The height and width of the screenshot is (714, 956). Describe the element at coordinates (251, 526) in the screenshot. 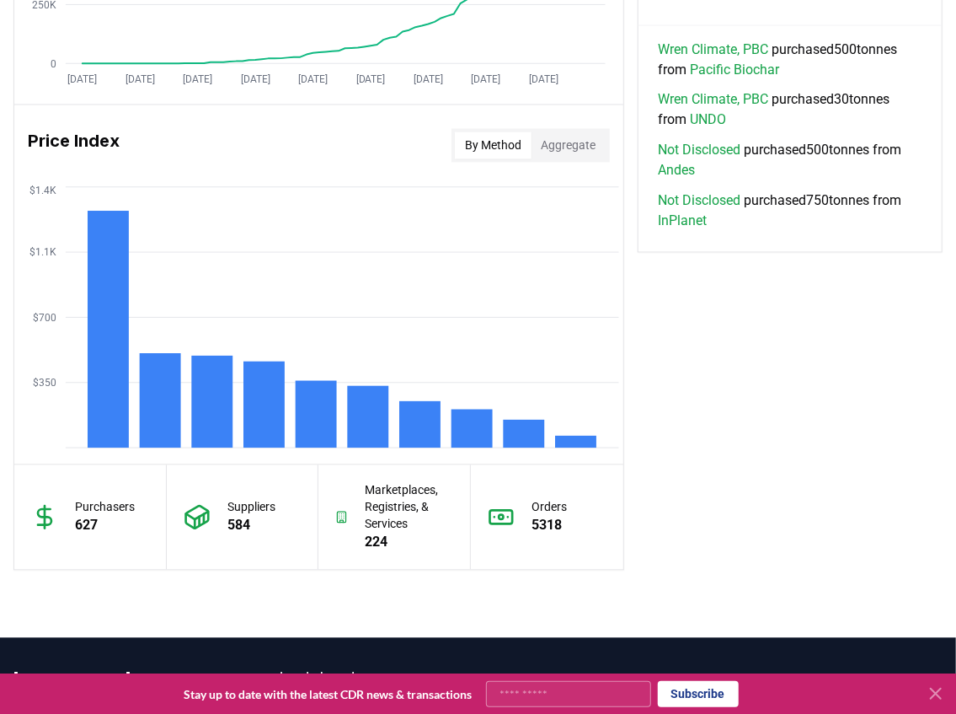

I see `p: 584` at that location.